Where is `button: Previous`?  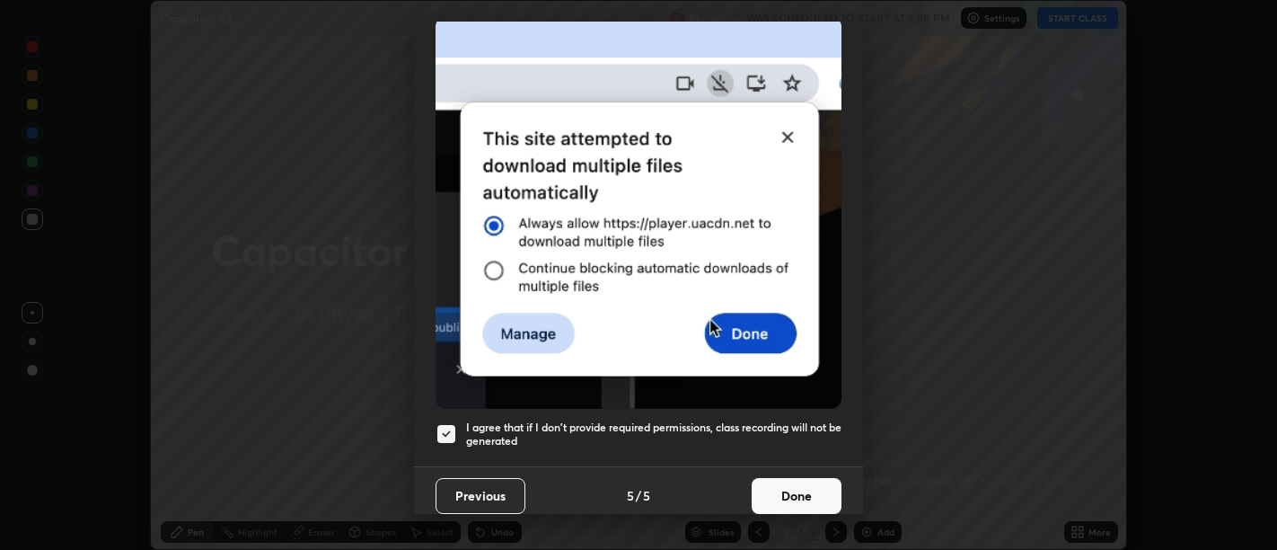 button: Previous is located at coordinates (481, 496).